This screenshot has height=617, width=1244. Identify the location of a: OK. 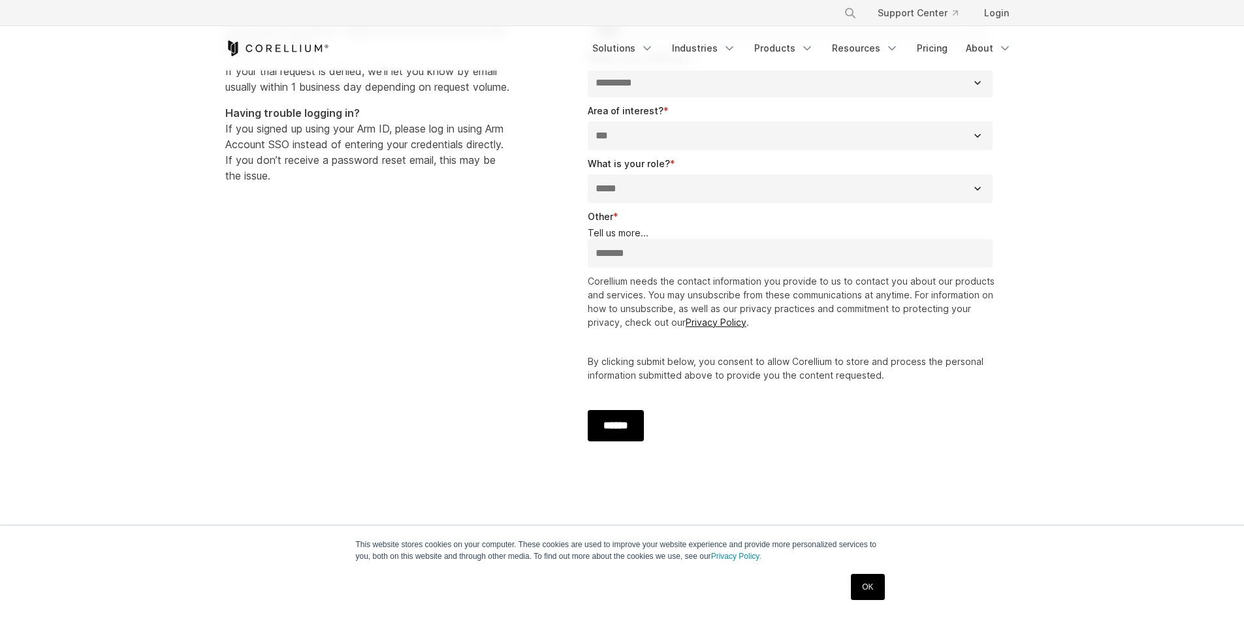
(867, 587).